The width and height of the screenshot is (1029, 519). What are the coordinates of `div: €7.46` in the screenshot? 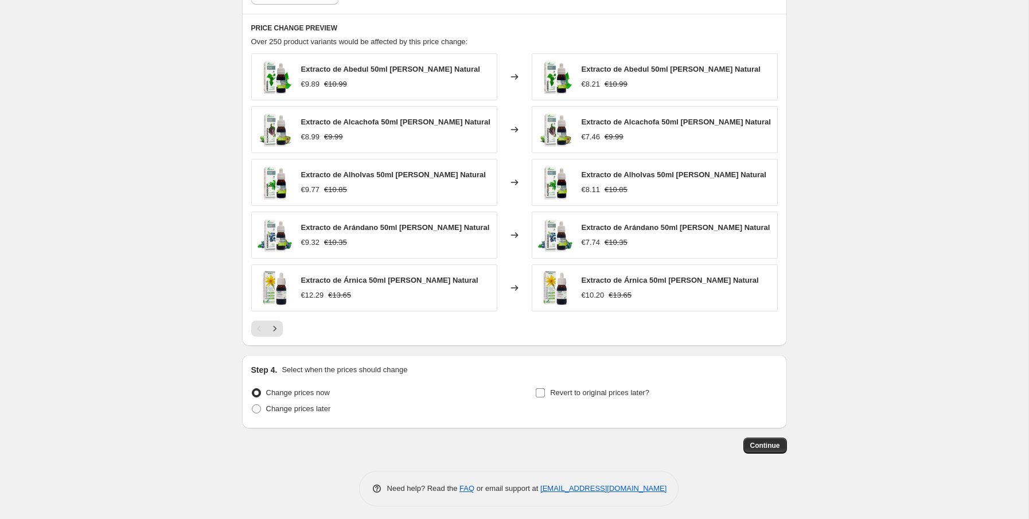 It's located at (591, 137).